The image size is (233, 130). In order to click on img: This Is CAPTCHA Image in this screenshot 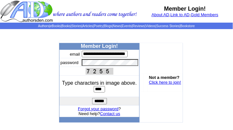, I will do `click(100, 71)`.